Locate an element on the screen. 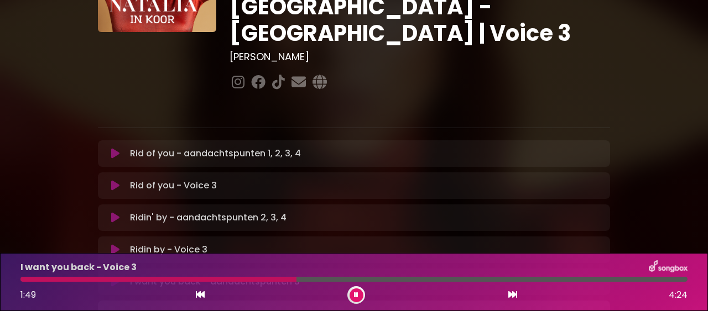 The width and height of the screenshot is (708, 311). p: I want you back - Voice 3 is located at coordinates (79, 268).